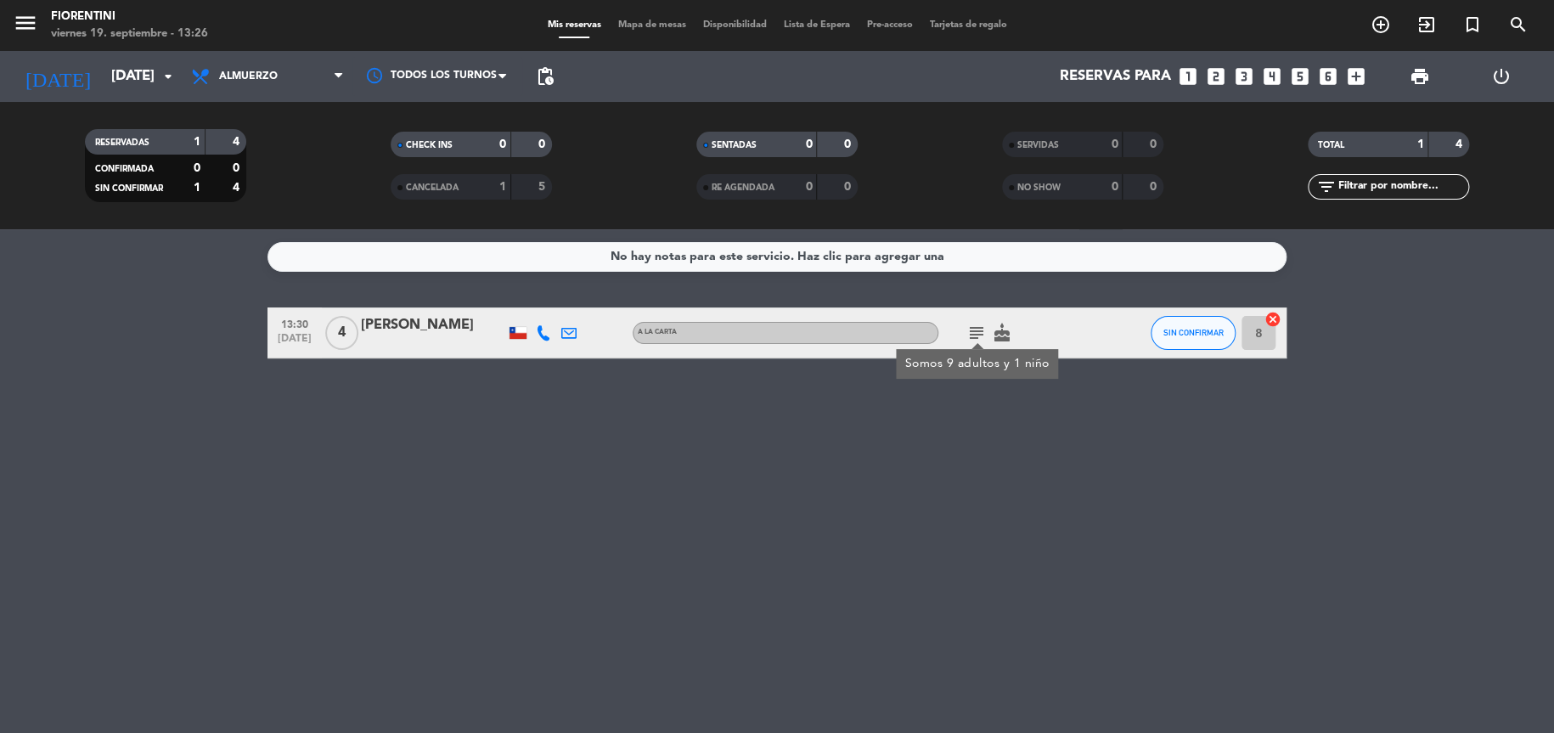  Describe the element at coordinates (248, 76) in the screenshot. I see `span: Almuerzo` at that location.